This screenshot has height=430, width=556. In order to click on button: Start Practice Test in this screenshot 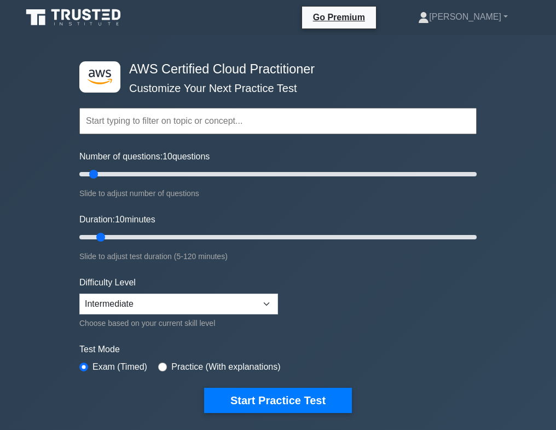, I will do `click(278, 400)`.